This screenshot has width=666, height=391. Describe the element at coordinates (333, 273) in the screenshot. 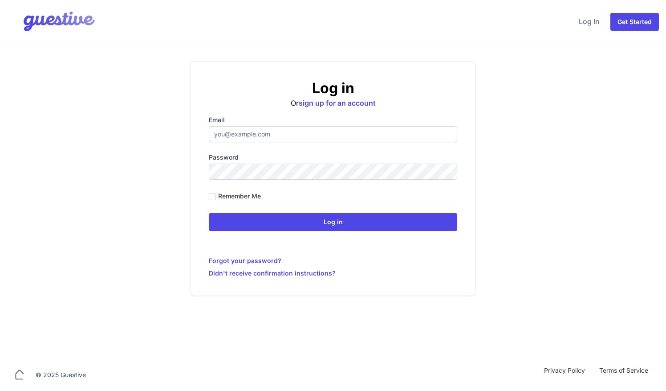

I see `a: Didn't receive confirmation instructions?` at that location.